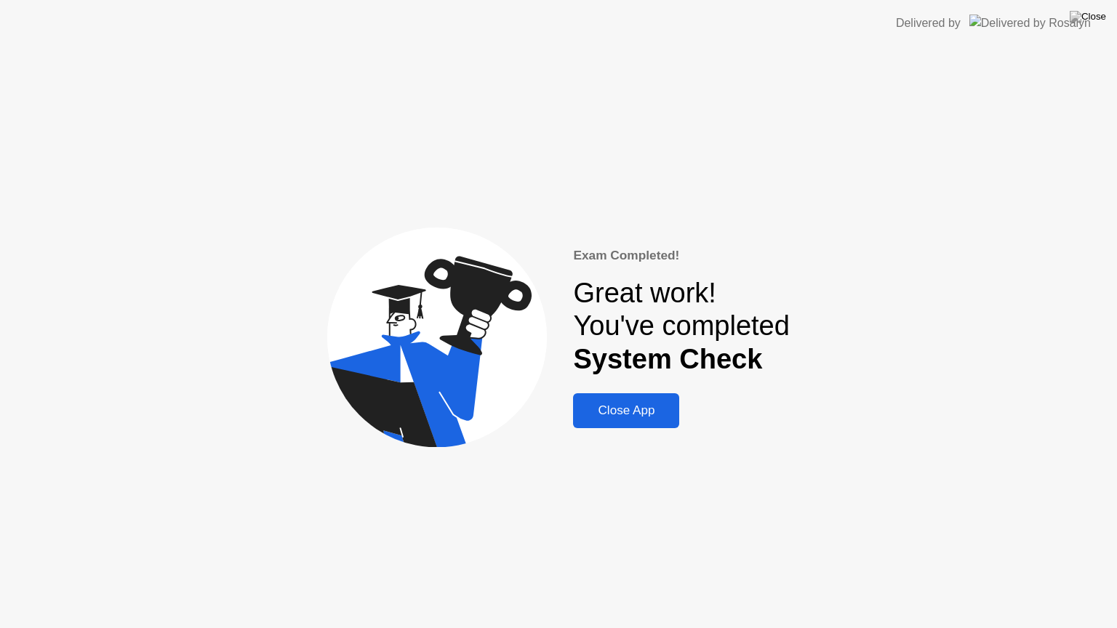 The width and height of the screenshot is (1117, 628). What do you see at coordinates (668, 359) in the screenshot?
I see `b: System Check` at bounding box center [668, 359].